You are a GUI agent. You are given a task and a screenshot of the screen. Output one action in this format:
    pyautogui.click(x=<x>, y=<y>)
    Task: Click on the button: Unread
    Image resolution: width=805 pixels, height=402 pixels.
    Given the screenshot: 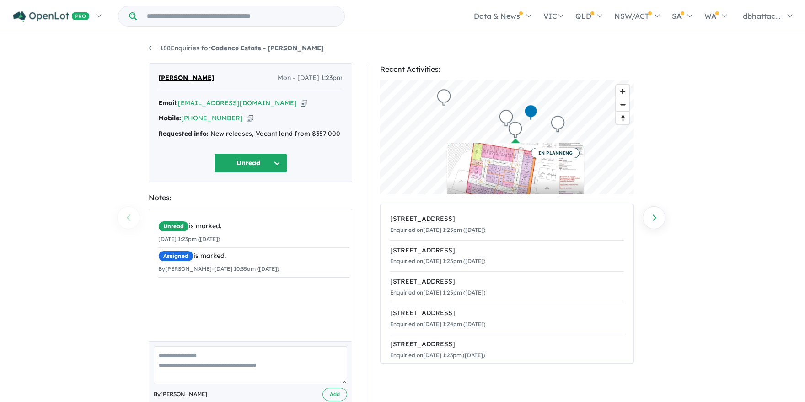 What is the action you would take?
    pyautogui.click(x=251, y=163)
    